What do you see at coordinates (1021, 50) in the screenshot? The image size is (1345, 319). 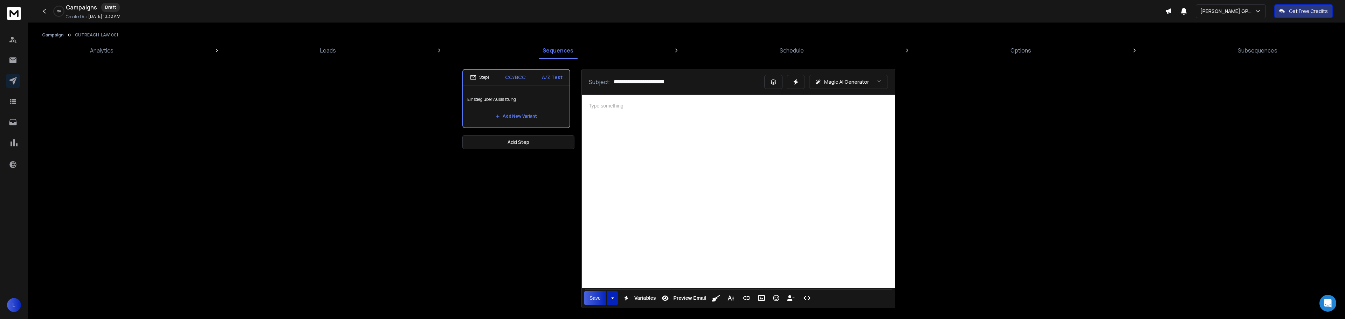 I see `p: Options` at bounding box center [1021, 50].